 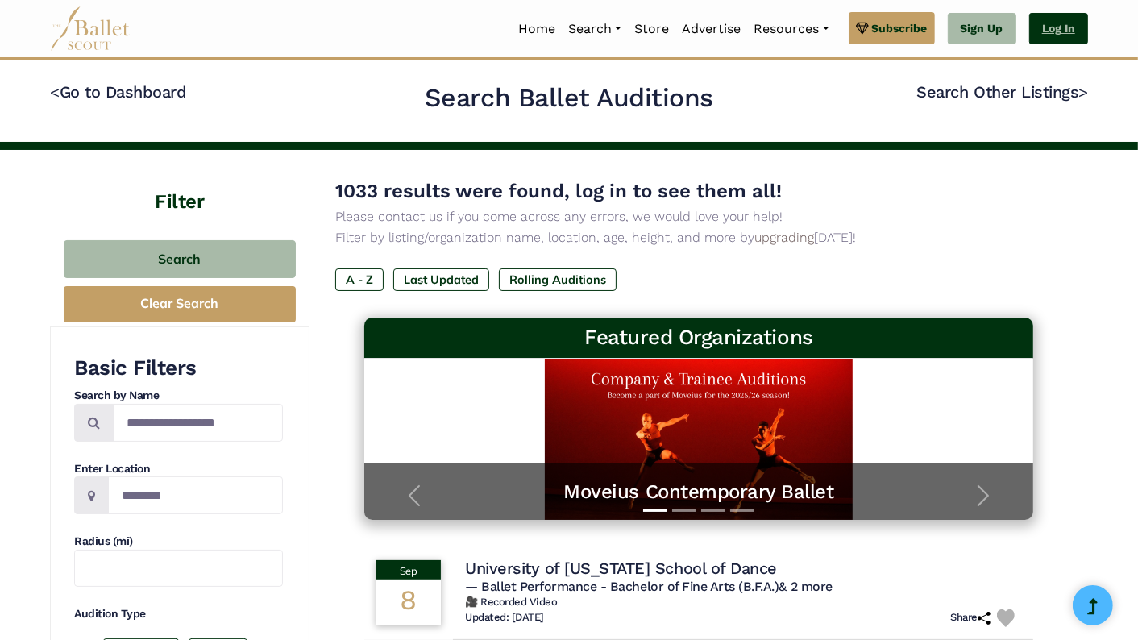 What do you see at coordinates (806, 586) in the screenshot?
I see `a: & 2 more` at bounding box center [806, 586].